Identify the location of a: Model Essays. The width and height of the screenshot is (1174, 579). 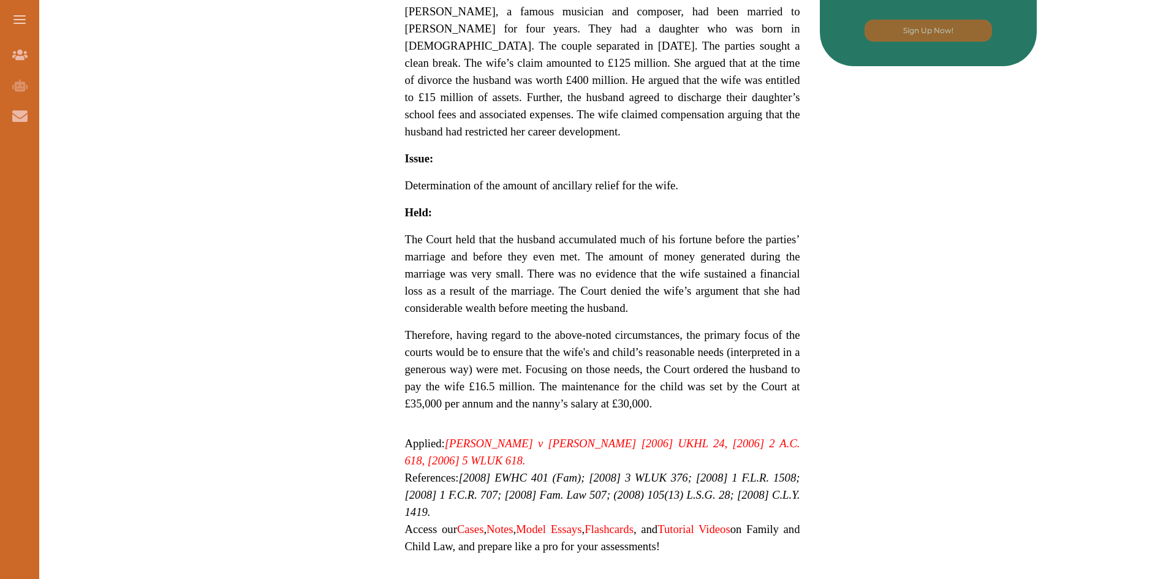
(548, 529).